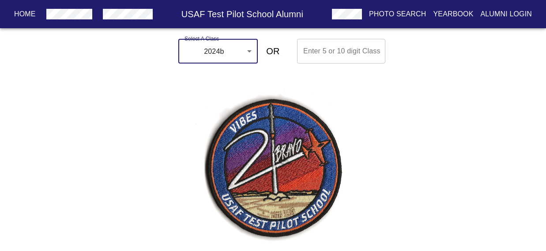 The height and width of the screenshot is (251, 546). What do you see at coordinates (398, 14) in the screenshot?
I see `p: Photo Search` at bounding box center [398, 14].